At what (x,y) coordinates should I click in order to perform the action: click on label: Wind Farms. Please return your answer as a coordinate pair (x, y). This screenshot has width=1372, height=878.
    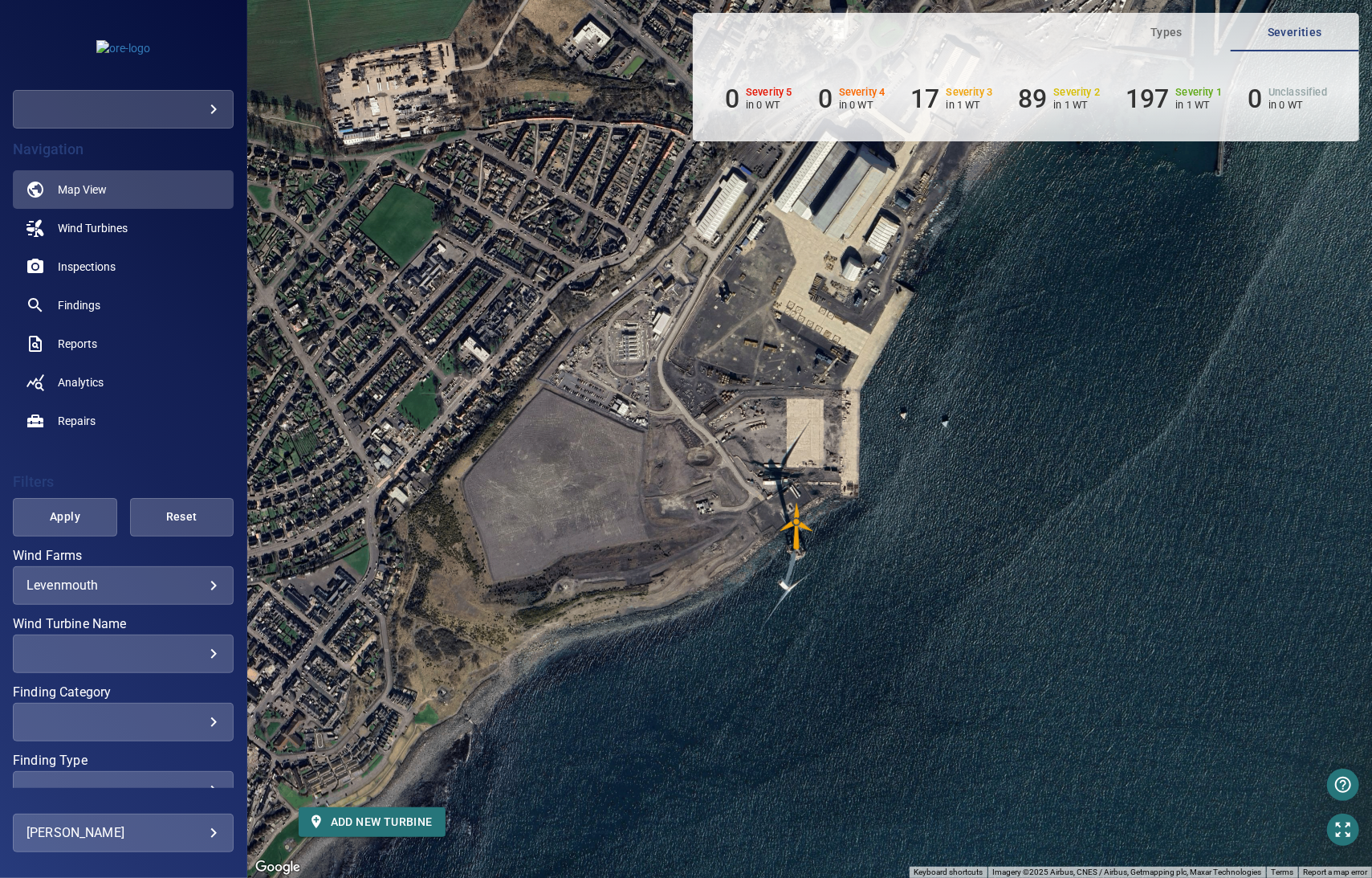
    Looking at the image, I should click on (123, 556).